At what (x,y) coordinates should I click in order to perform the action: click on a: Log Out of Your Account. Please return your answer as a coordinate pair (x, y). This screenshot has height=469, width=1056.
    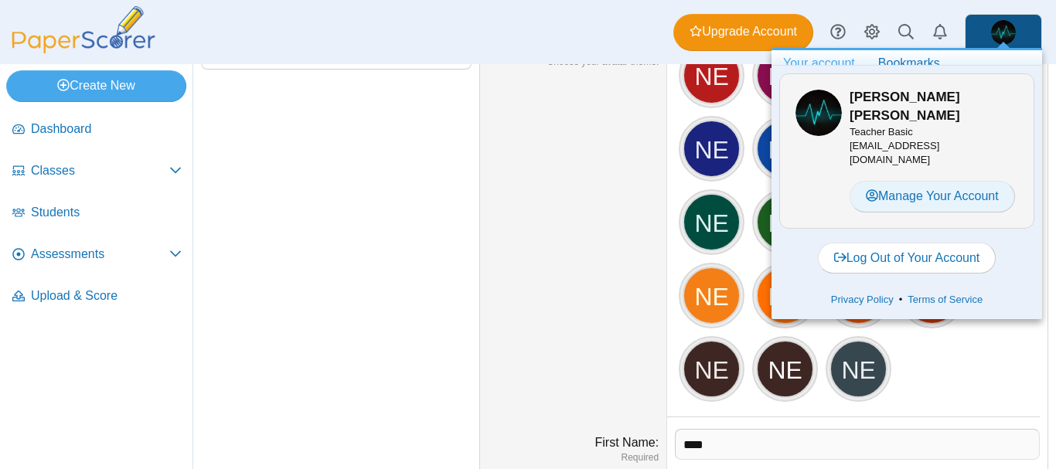
    Looking at the image, I should click on (907, 258).